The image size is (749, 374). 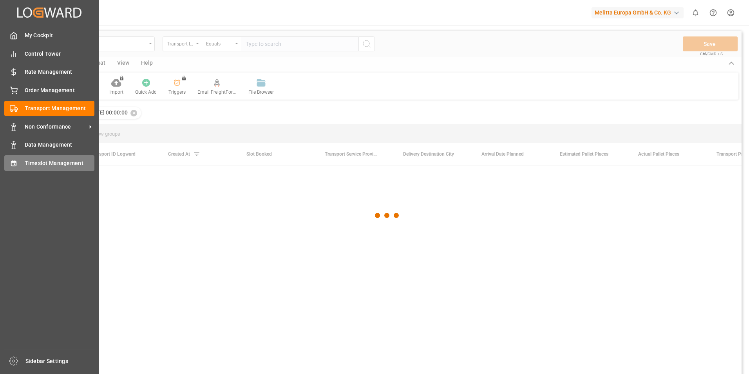 I want to click on a: Control Tower, so click(x=49, y=53).